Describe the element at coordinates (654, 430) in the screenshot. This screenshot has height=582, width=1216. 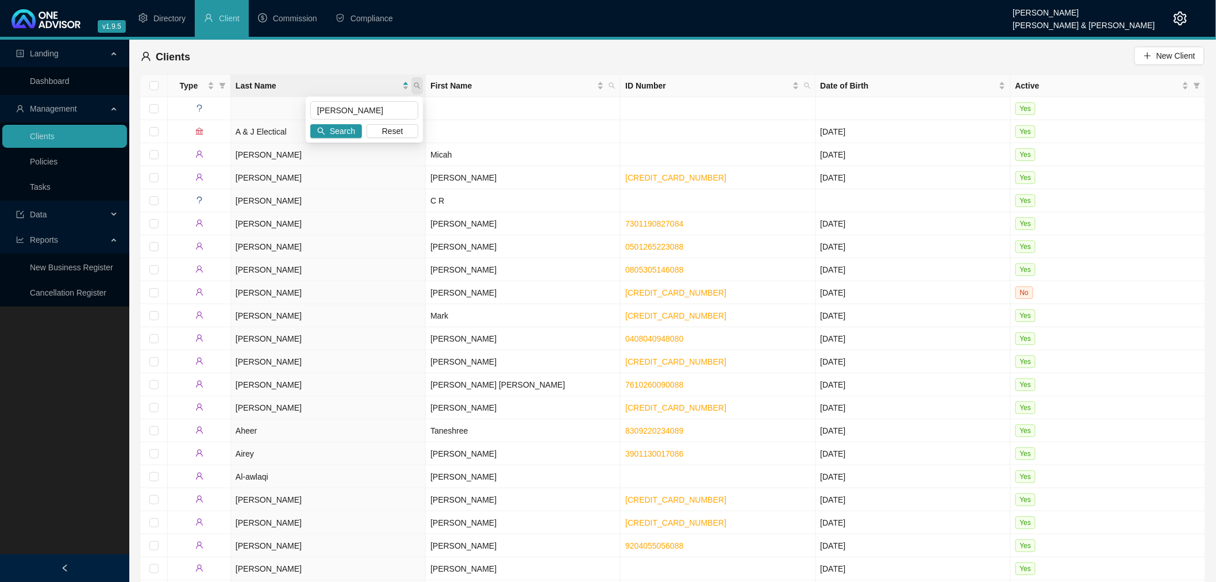
I see `a: 8309220234089` at that location.